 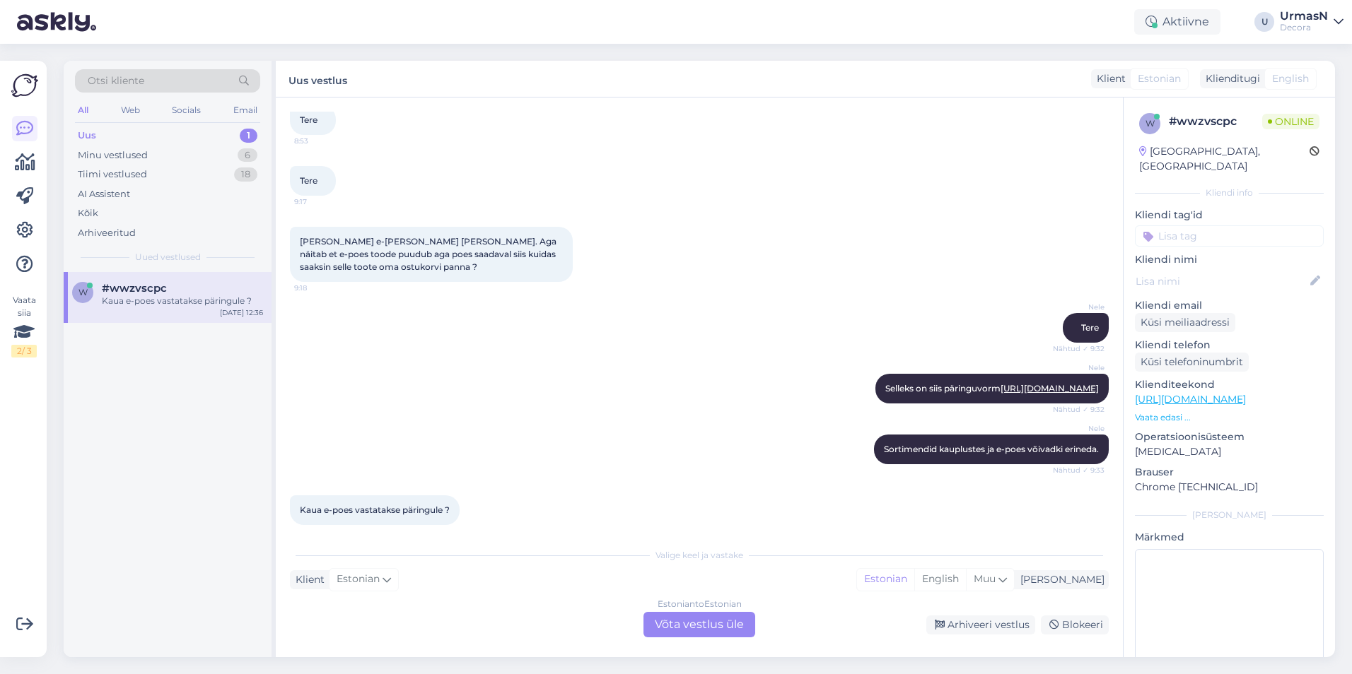 I want to click on img: Askly Logo, so click(x=25, y=86).